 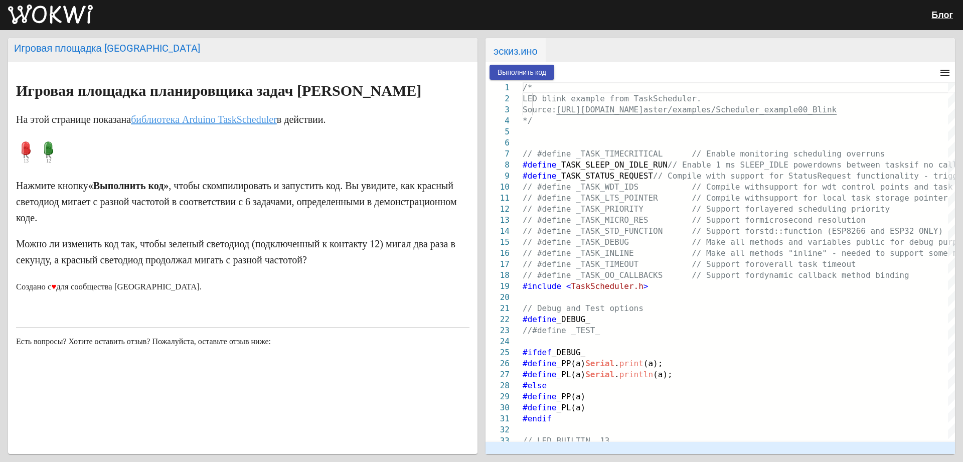 I want to click on span: //#define _TEST_, so click(x=561, y=330).